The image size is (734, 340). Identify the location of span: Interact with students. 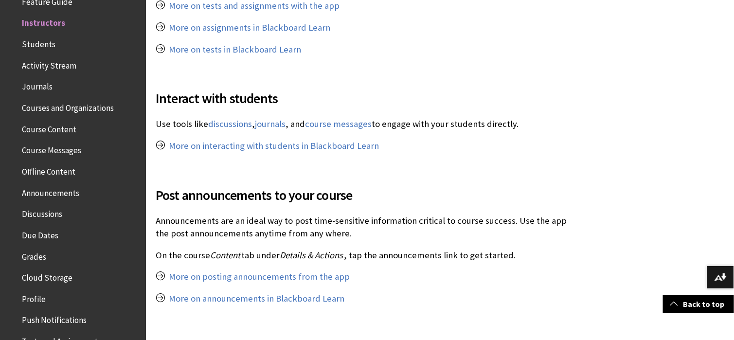
(368, 98).